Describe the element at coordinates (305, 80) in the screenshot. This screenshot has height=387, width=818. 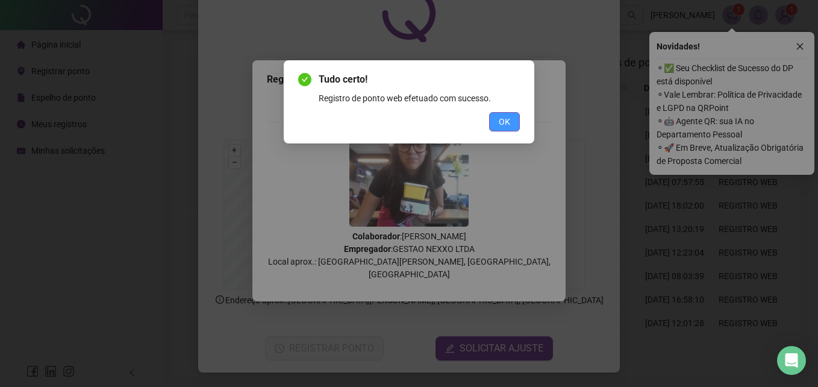
I see `span: check-circle` at that location.